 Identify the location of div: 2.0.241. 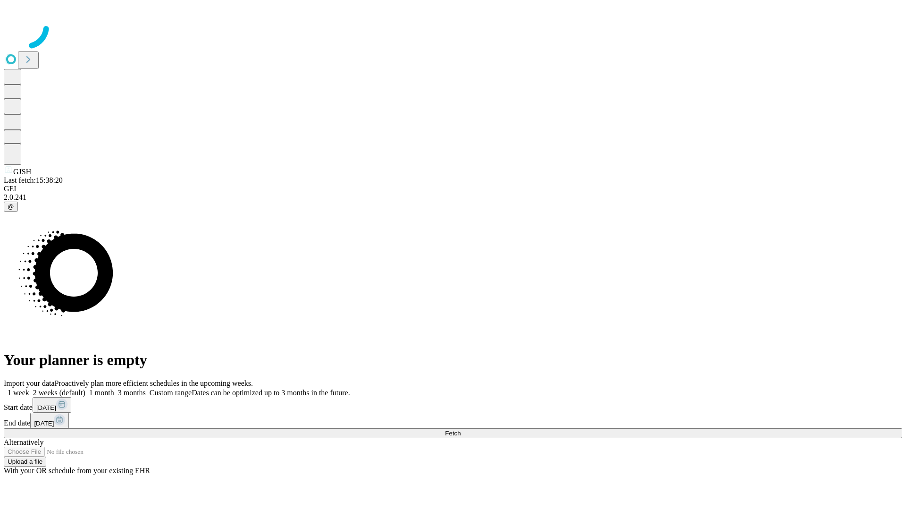
(453, 197).